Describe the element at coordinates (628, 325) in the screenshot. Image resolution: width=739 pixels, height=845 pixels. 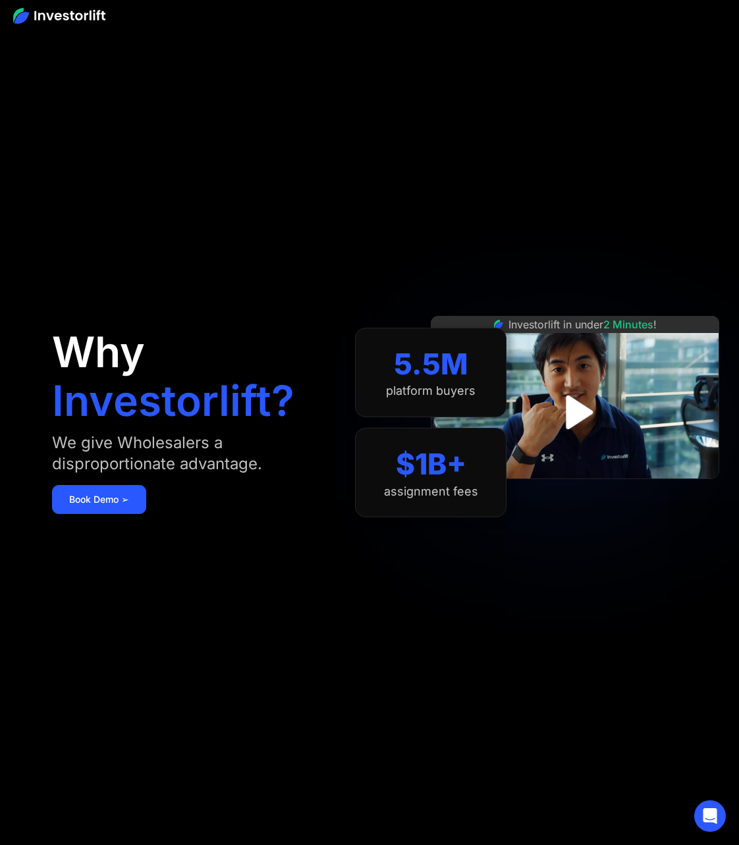
I see `span: 2 Minutes` at that location.